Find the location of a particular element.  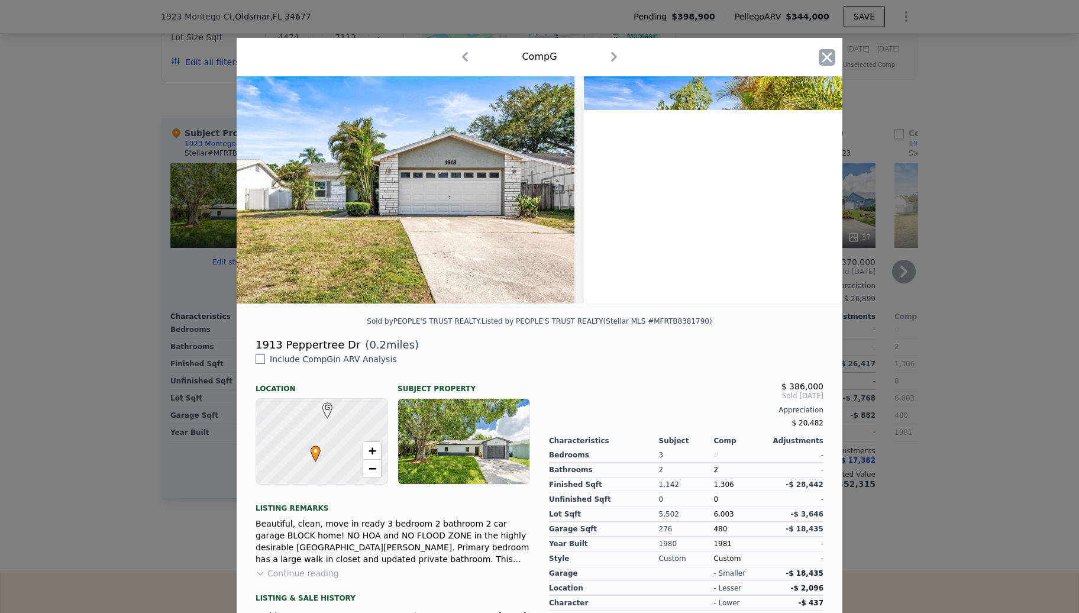

div: G is located at coordinates (323, 406).